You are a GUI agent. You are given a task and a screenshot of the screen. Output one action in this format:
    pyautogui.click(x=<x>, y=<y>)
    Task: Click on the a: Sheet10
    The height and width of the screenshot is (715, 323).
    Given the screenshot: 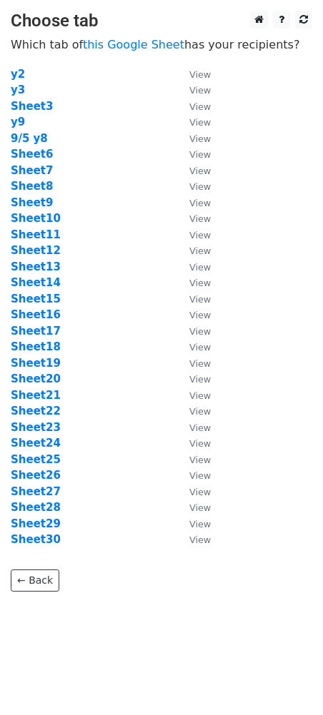 What is the action you would take?
    pyautogui.click(x=36, y=218)
    